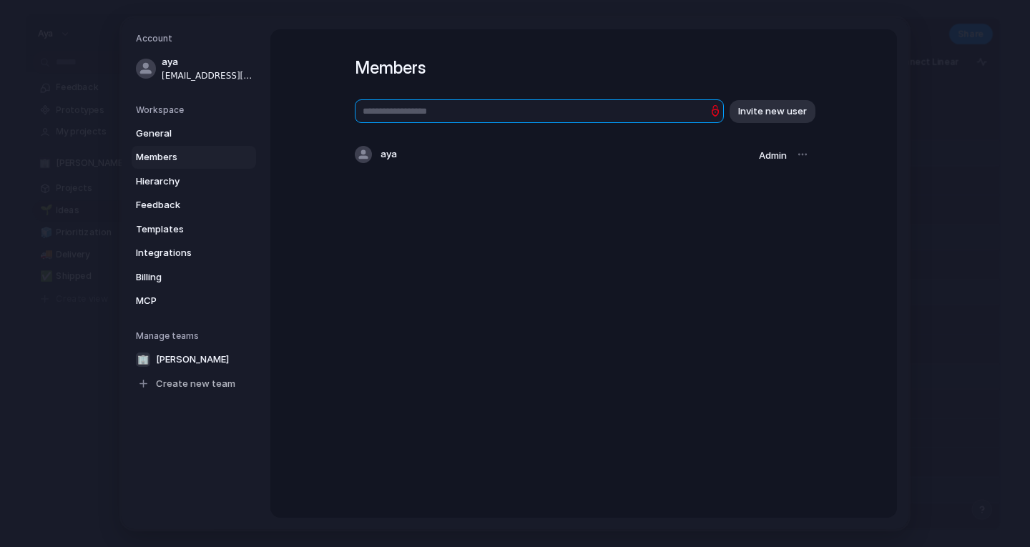  Describe the element at coordinates (773, 112) in the screenshot. I see `span: Invite new user` at that location.